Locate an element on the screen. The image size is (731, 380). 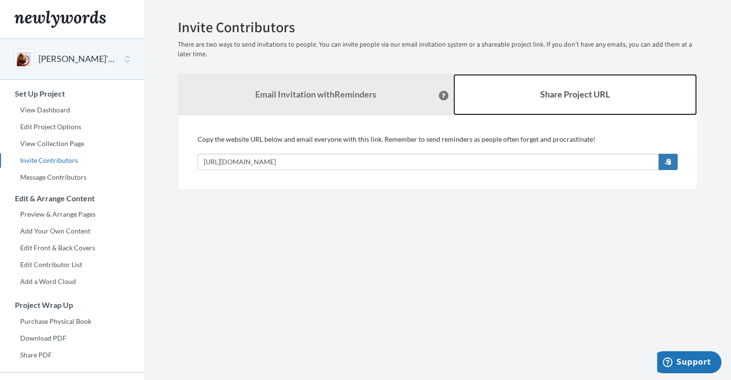
span: Support is located at coordinates (37, 11).